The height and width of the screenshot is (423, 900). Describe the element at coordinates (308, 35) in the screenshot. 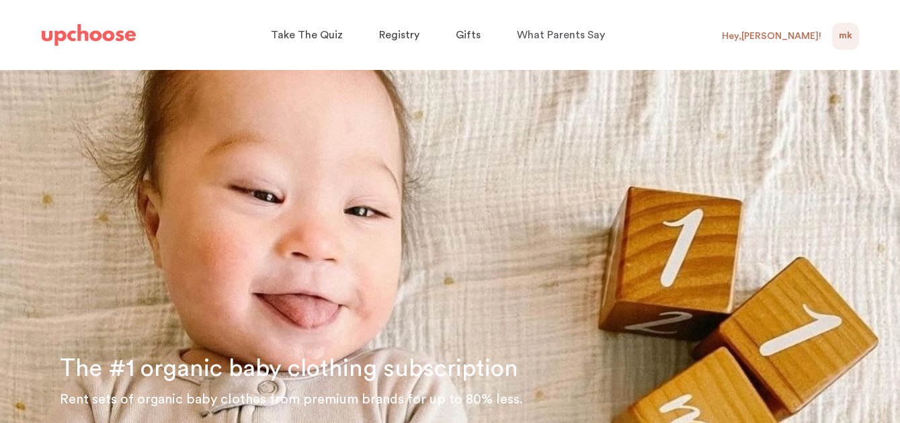

I see `a: Take The Quiz` at that location.